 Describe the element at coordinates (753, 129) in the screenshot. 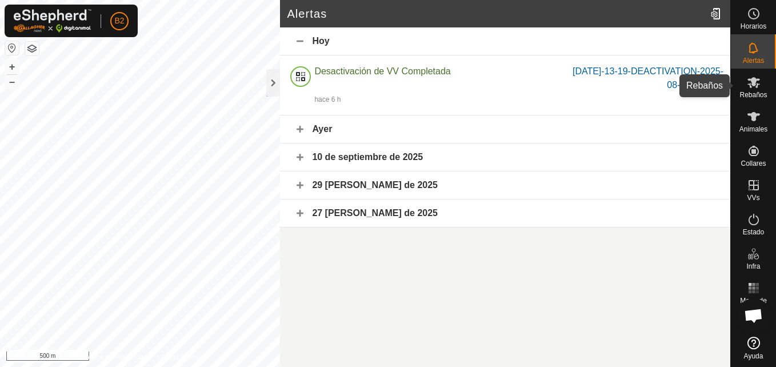

I see `span: Animales` at that location.